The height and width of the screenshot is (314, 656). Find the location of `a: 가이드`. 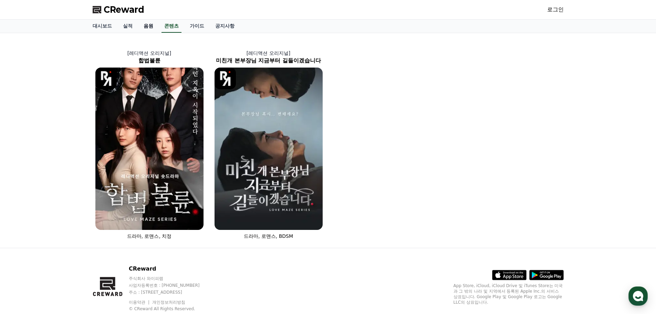

a: 가이드 is located at coordinates (197, 26).